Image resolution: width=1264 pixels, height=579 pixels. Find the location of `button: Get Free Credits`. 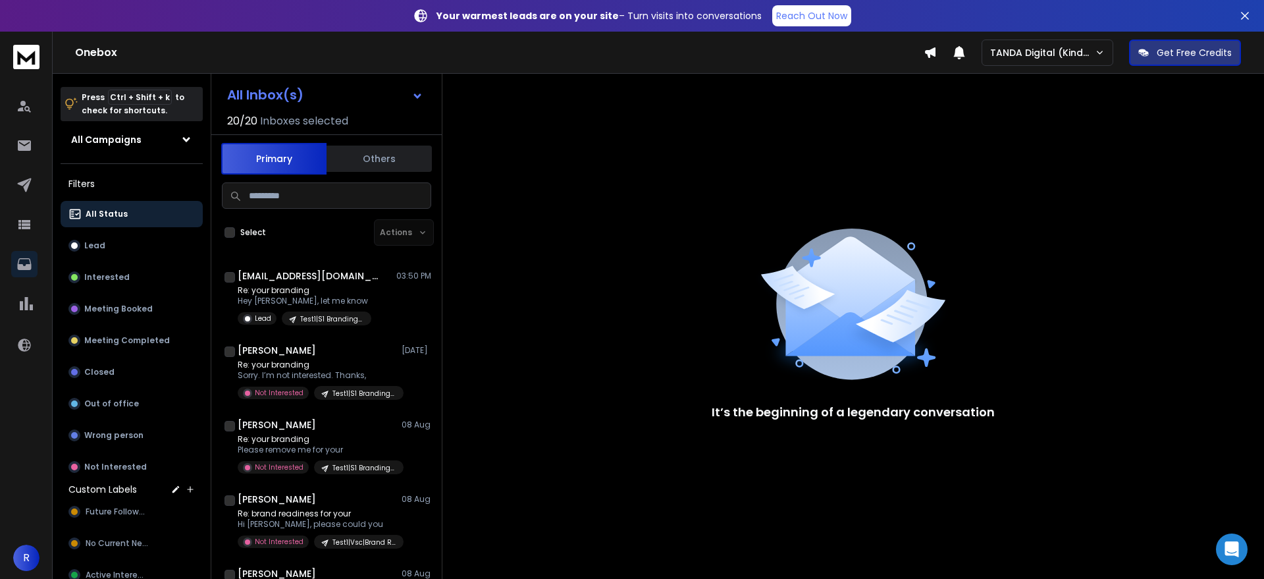

button: Get Free Credits is located at coordinates (1185, 53).